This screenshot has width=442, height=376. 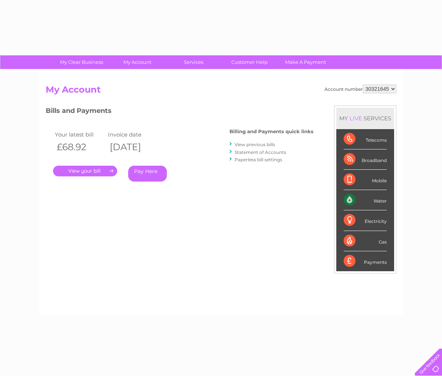 I want to click on div: Electricity, so click(x=365, y=220).